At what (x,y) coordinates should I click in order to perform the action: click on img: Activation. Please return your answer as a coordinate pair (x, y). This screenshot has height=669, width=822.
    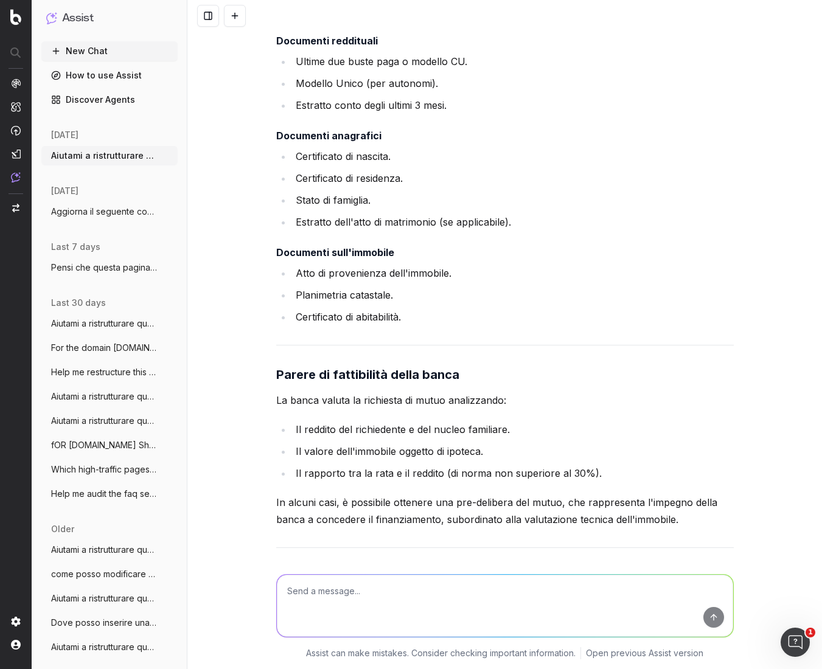
    Looking at the image, I should click on (16, 130).